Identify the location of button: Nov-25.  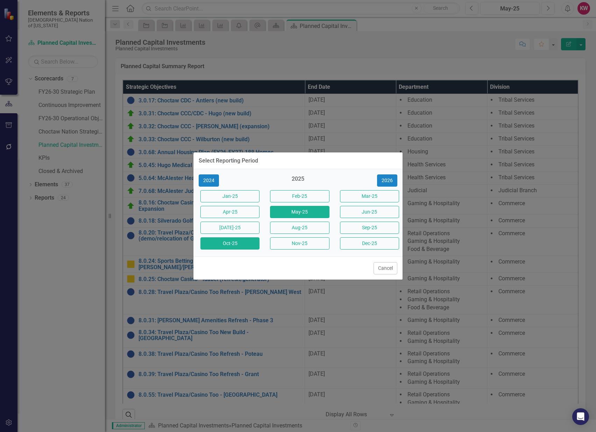
(299, 243).